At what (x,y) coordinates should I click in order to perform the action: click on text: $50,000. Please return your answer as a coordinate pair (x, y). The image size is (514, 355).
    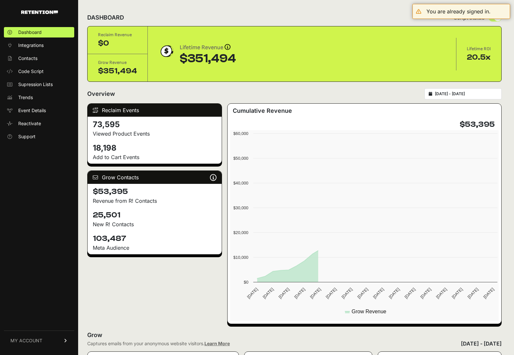
    Looking at the image, I should click on (241, 158).